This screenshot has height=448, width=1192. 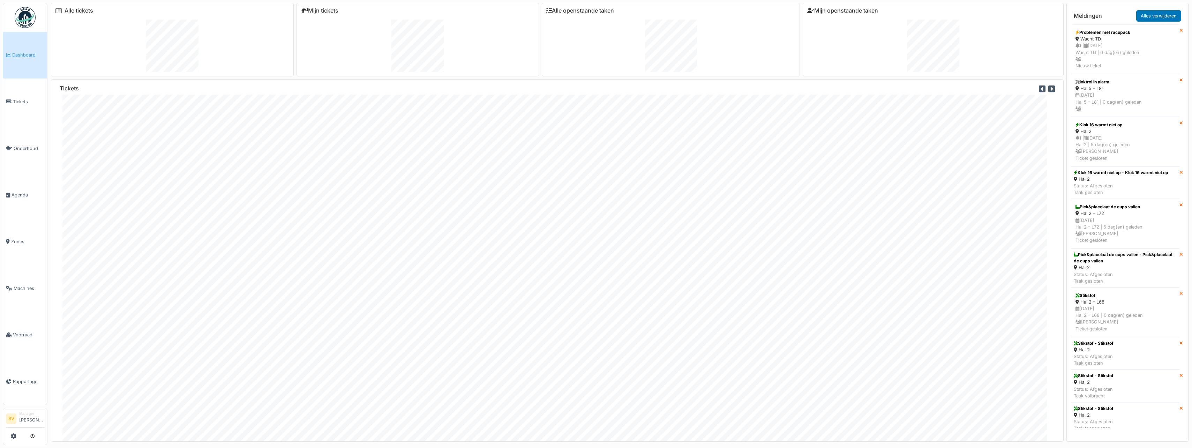 I want to click on a: Stikstof - Stikstof Hal 2 Status: AfgeslotenTaak toegewezen, so click(x=1125, y=419).